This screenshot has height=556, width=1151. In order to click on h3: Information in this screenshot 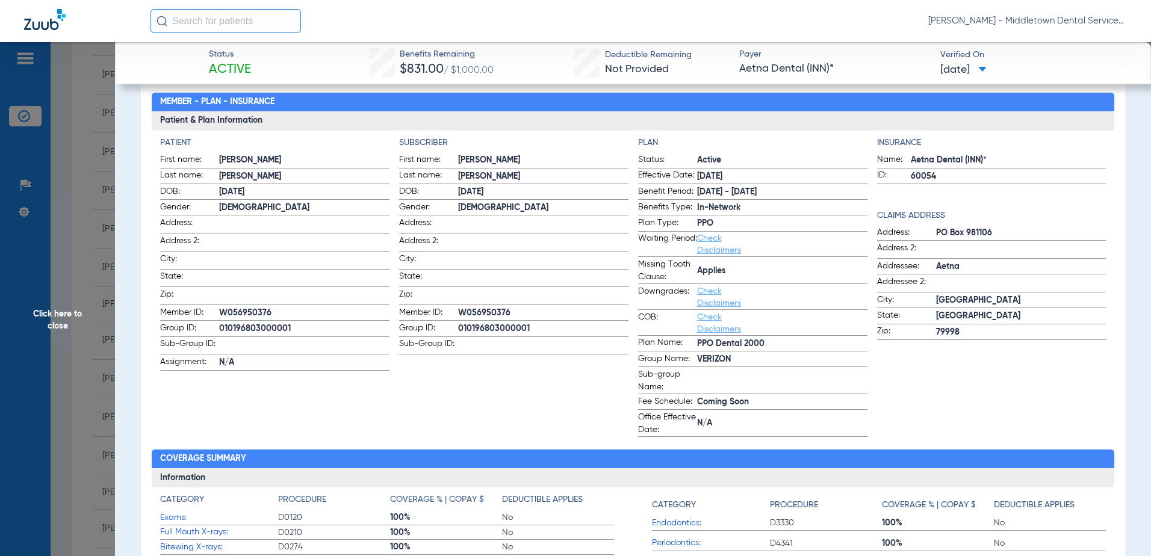, I will do `click(633, 478)`.